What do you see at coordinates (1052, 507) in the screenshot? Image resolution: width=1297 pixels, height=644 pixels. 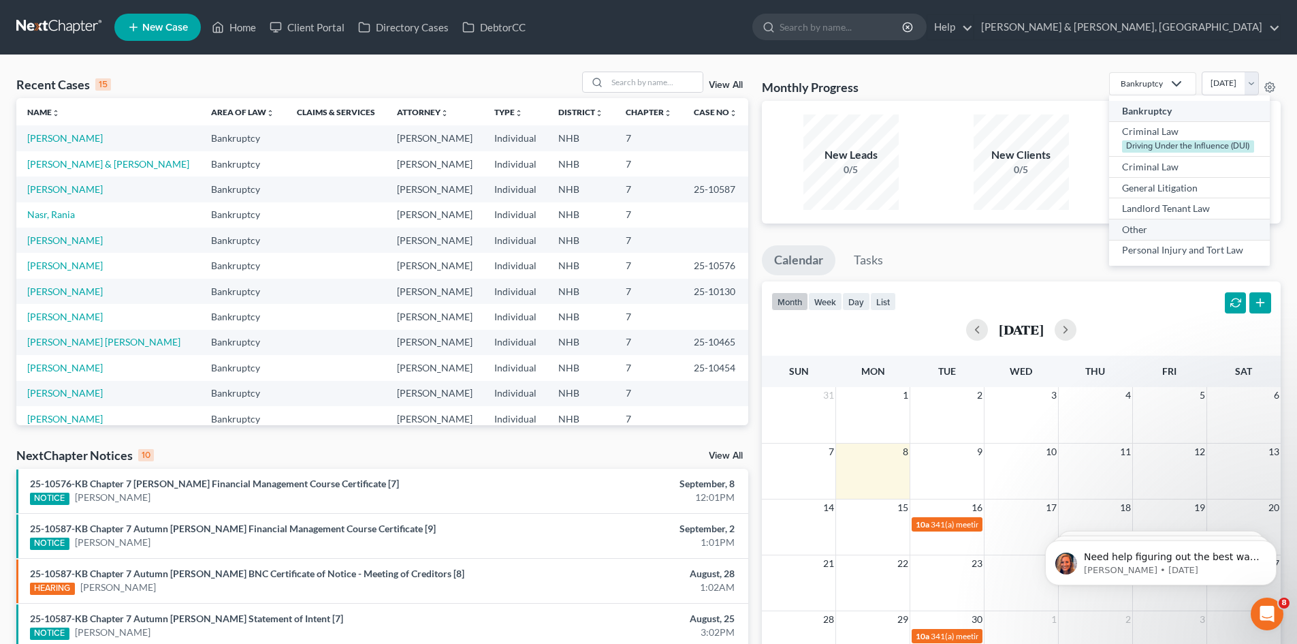 I see `span: 17` at bounding box center [1052, 507].